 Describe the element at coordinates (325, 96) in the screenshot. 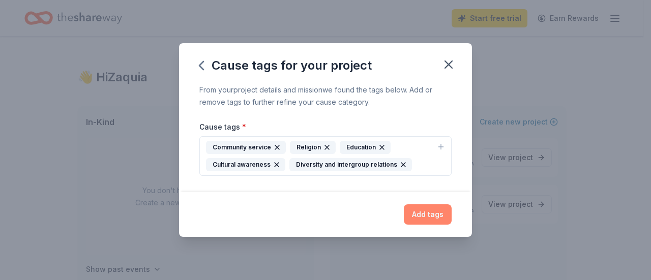

I see `div: From your project details and mission we found the tags below. Add or remove tags to further refi...` at that location.